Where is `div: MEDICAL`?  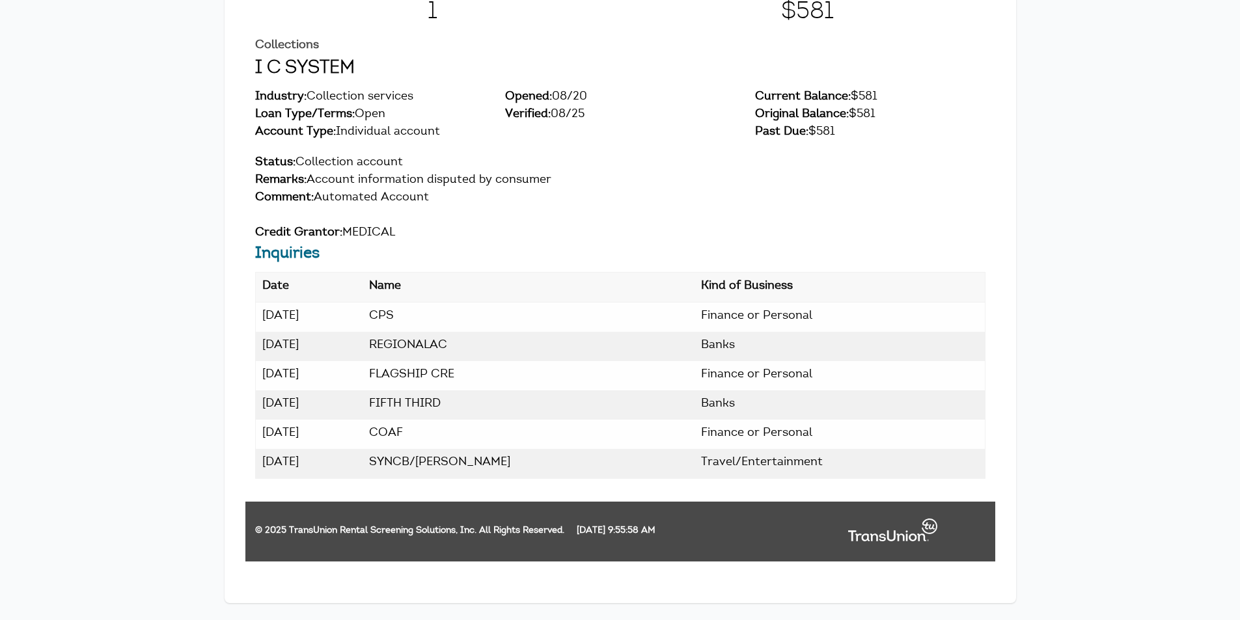
div: MEDICAL is located at coordinates (620, 233).